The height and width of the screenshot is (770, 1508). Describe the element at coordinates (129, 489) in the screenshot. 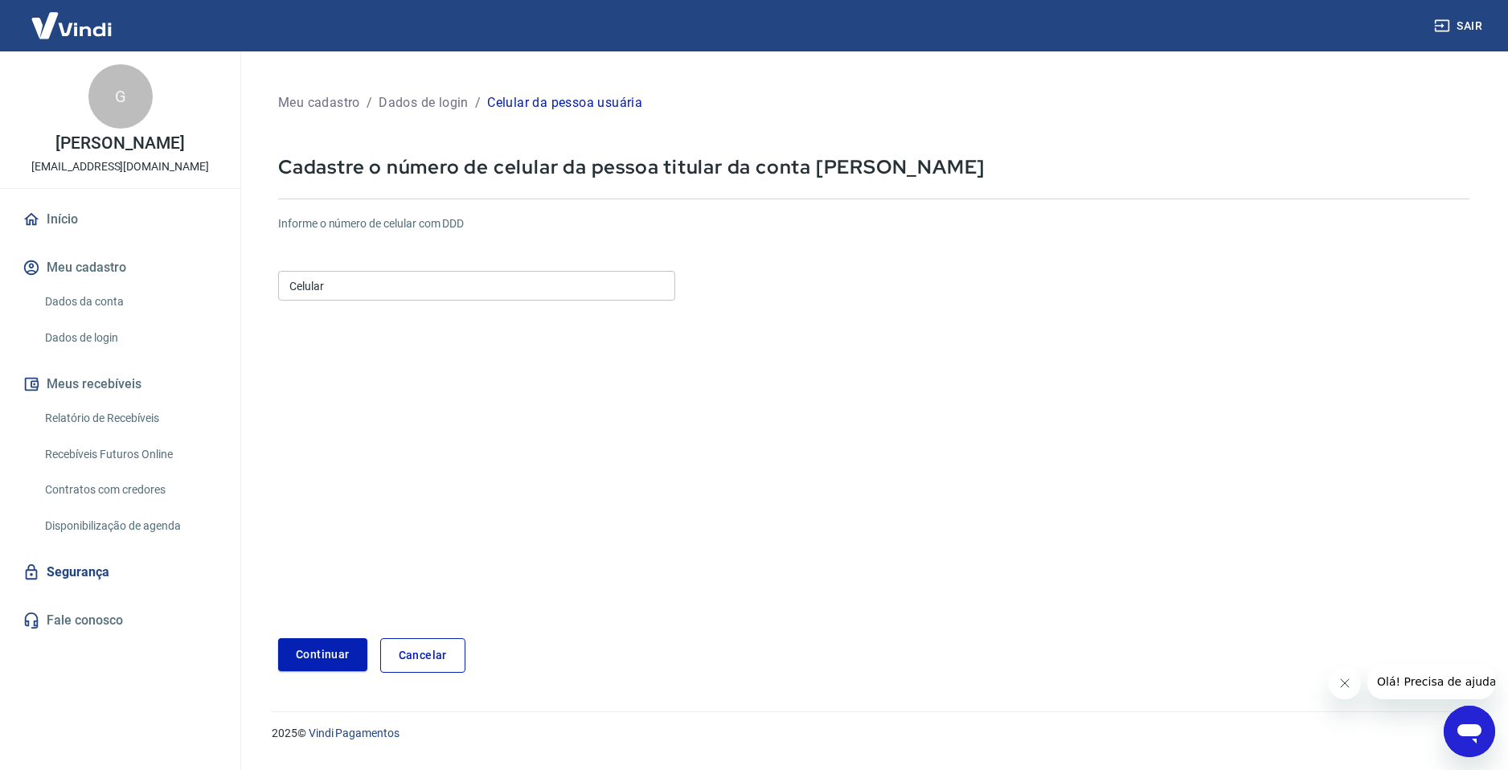

I see `a: Contratos com credores` at that location.